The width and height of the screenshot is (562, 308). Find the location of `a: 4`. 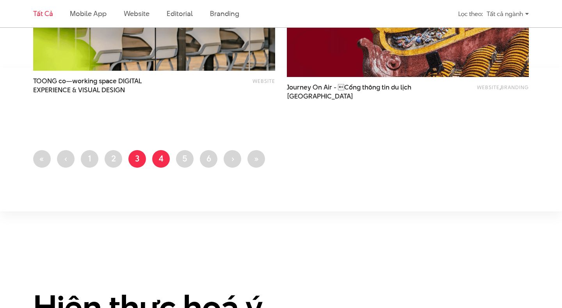

a: 4 is located at coordinates (161, 159).